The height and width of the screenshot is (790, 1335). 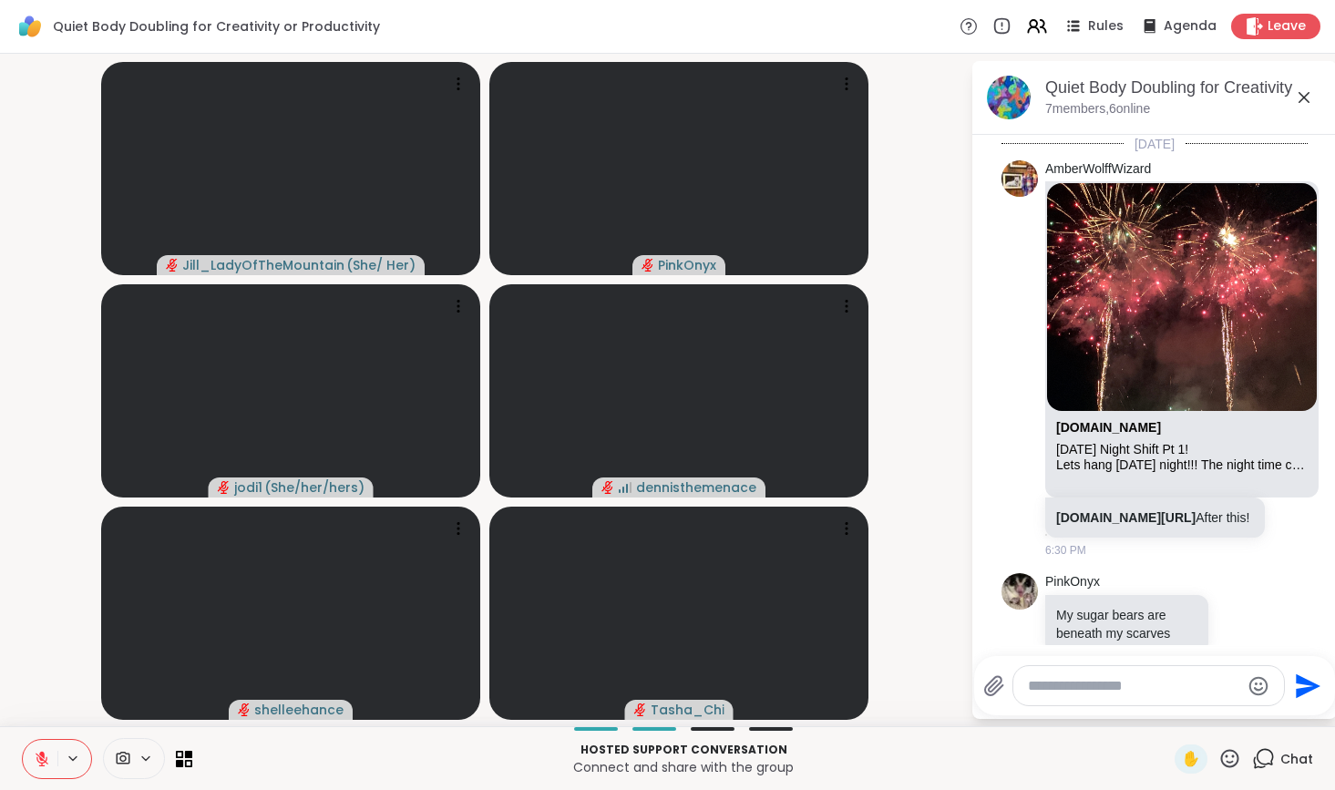 What do you see at coordinates (696, 488) in the screenshot?
I see `span: dennisthemenace` at bounding box center [696, 488].